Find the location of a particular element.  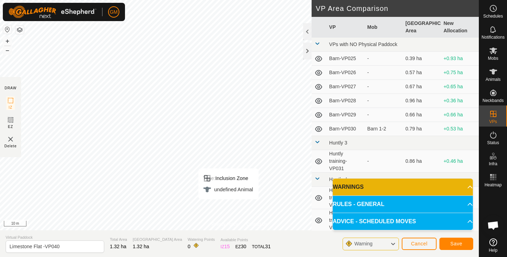

div: Inclusion Zone is located at coordinates (228, 178).